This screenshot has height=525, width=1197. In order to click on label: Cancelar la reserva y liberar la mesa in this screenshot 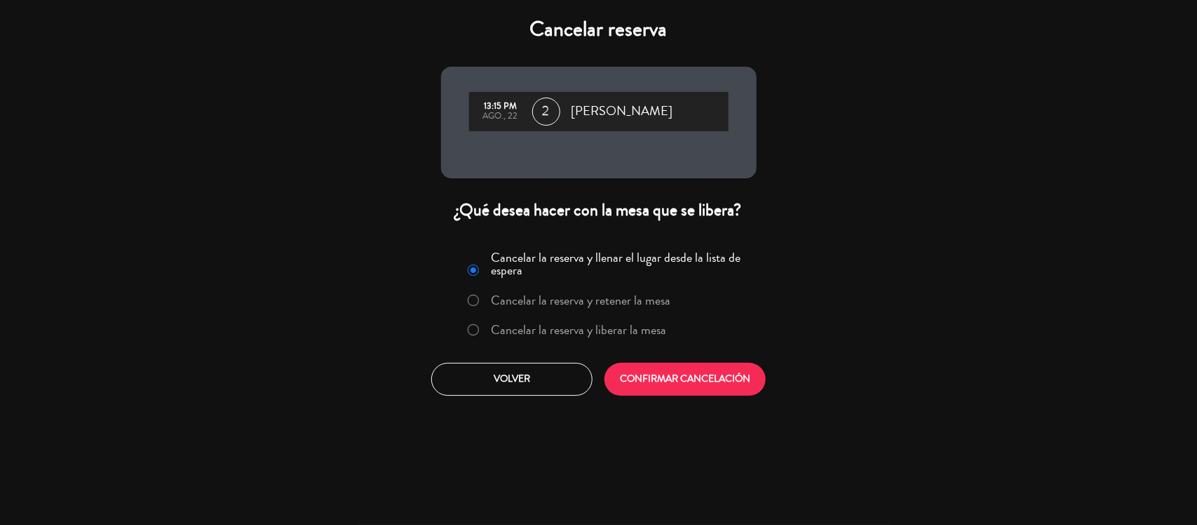, I will do `click(579, 330)`.